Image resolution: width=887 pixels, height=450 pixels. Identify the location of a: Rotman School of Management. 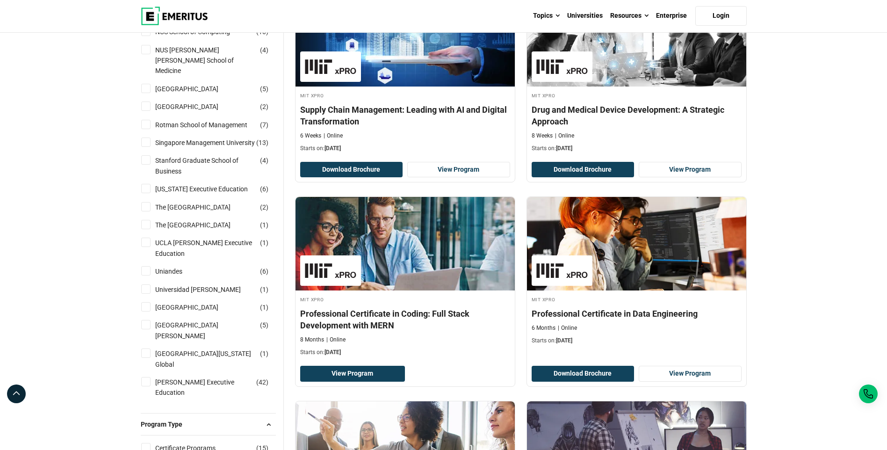
(211, 125).